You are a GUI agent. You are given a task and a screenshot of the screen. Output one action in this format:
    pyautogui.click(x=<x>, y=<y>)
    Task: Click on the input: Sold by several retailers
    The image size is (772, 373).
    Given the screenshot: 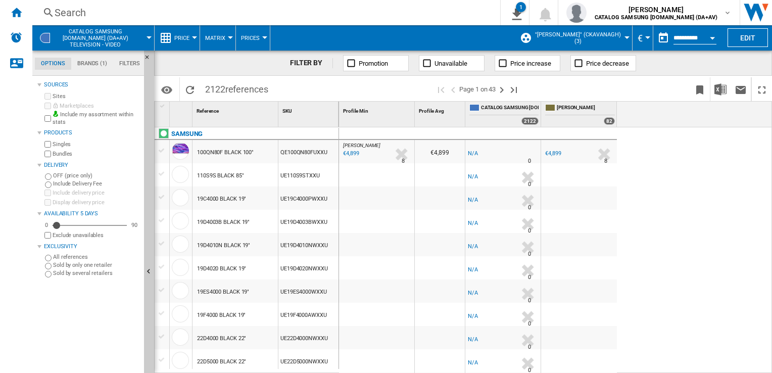 What is the action you would take?
    pyautogui.click(x=48, y=274)
    